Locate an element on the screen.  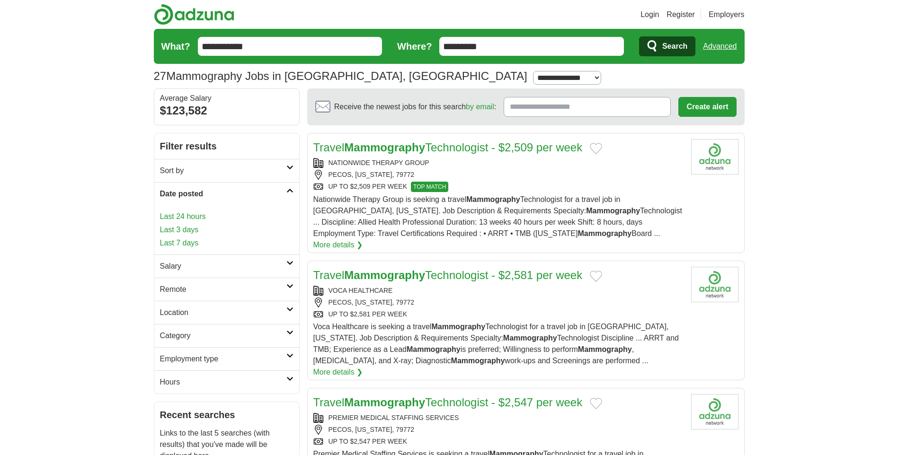
span: 27 is located at coordinates (160, 76).